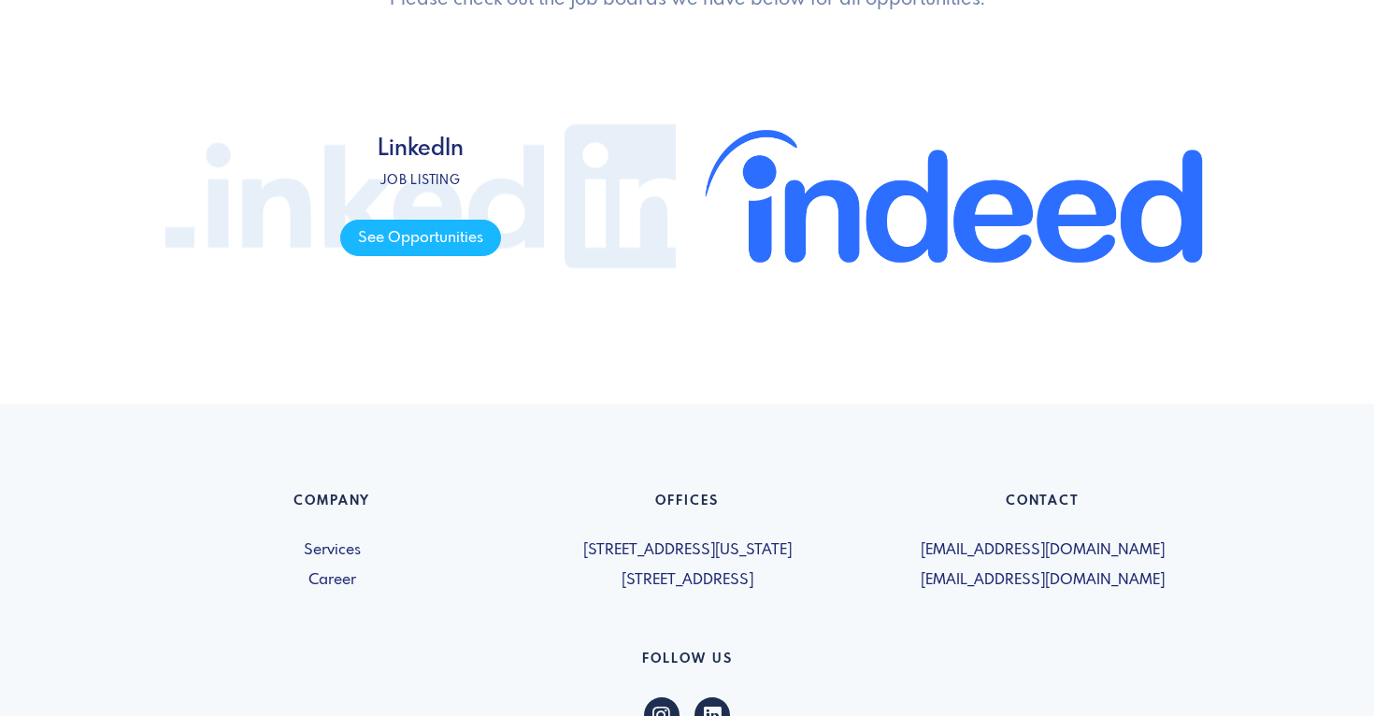 The width and height of the screenshot is (1374, 716). Describe the element at coordinates (687, 505) in the screenshot. I see `h6: Offices` at that location.